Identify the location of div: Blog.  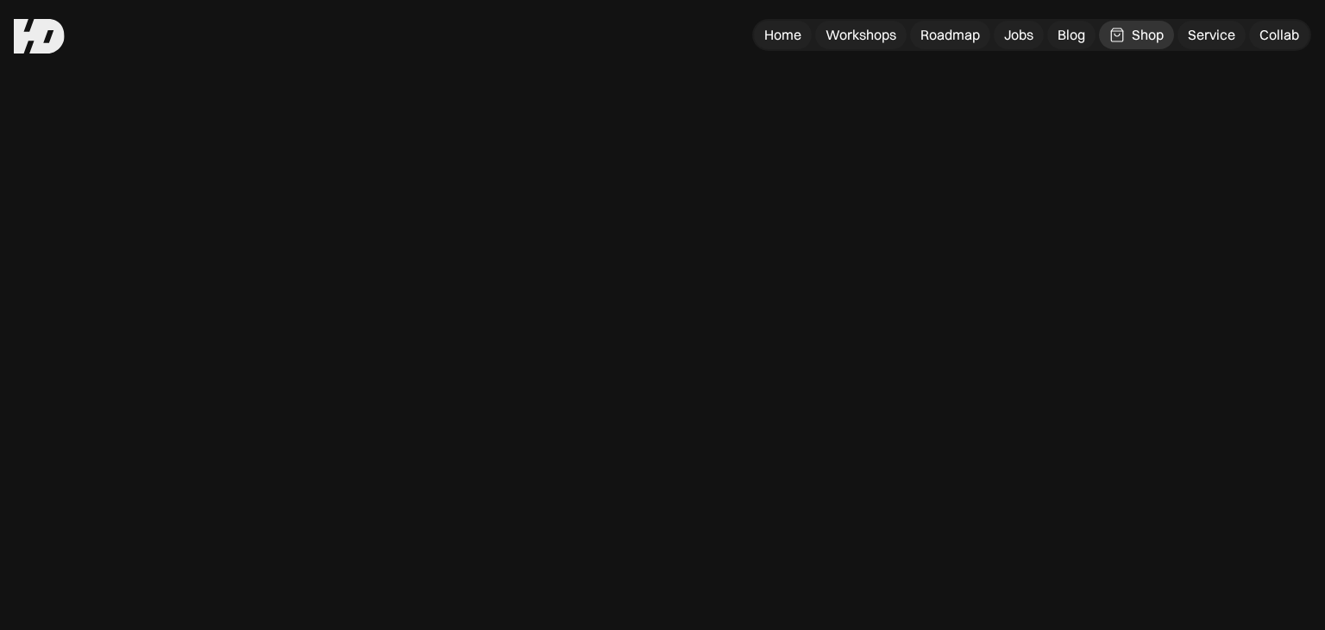
(1071, 35).